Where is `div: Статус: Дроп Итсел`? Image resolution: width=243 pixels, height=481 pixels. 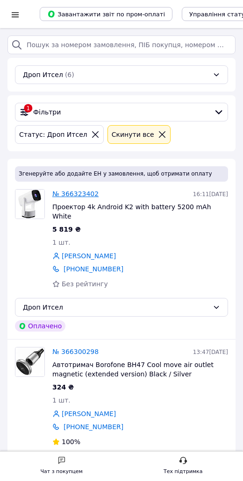
div: Статус: Дроп Итсел is located at coordinates (53, 134).